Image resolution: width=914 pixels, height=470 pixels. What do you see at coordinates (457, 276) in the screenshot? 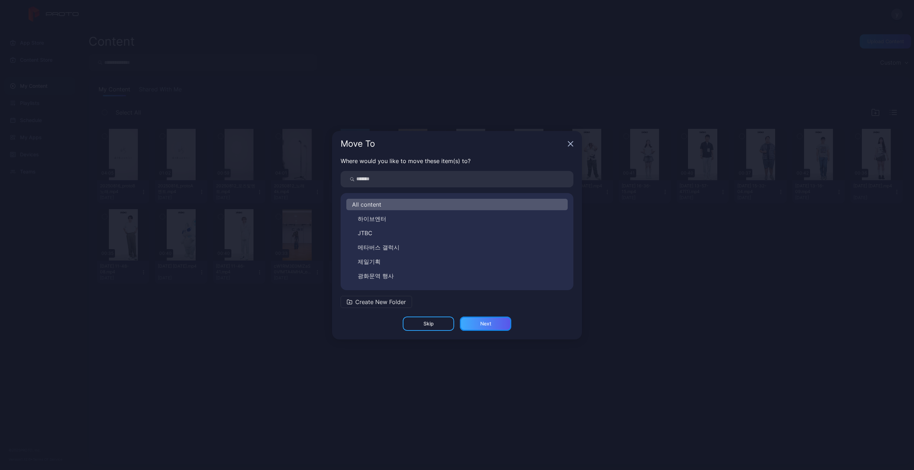
I see `button: 광화문역 행사` at bounding box center [457, 276].